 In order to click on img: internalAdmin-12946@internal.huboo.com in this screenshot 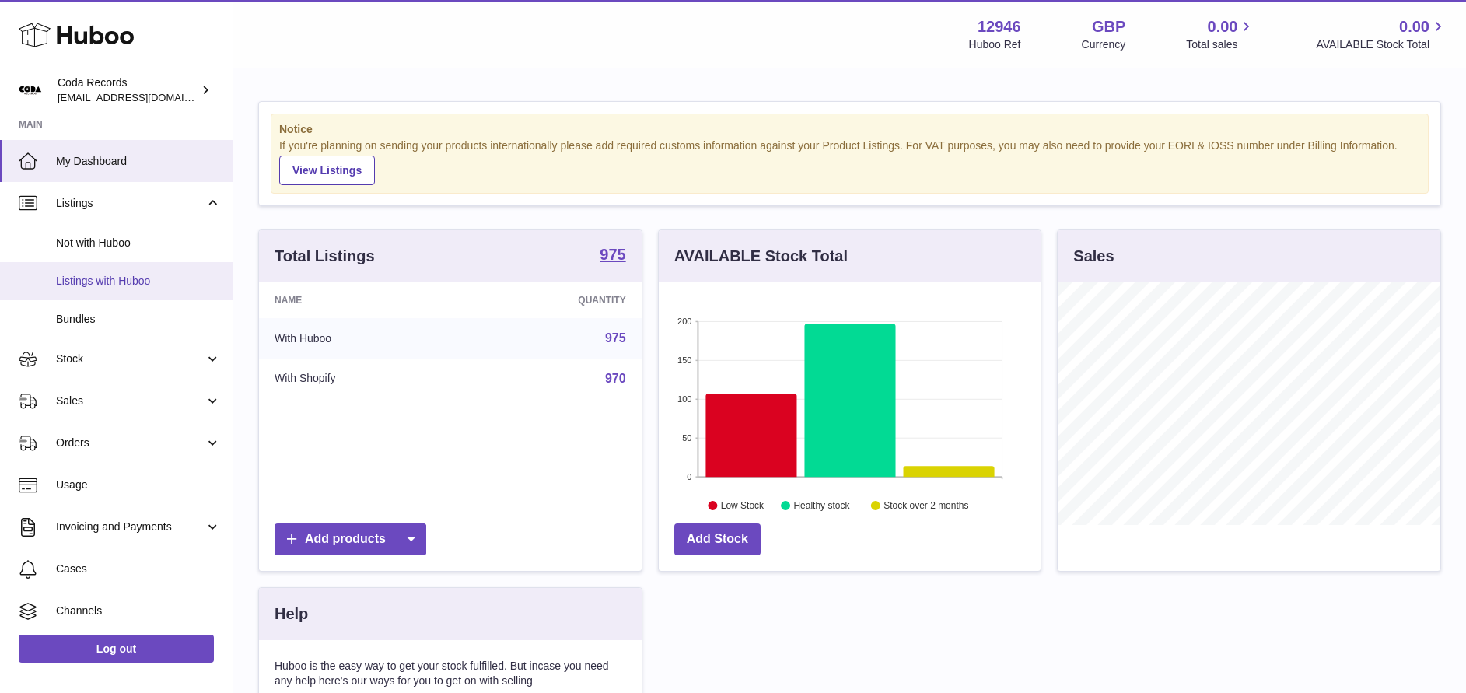, I will do `click(30, 90)`.